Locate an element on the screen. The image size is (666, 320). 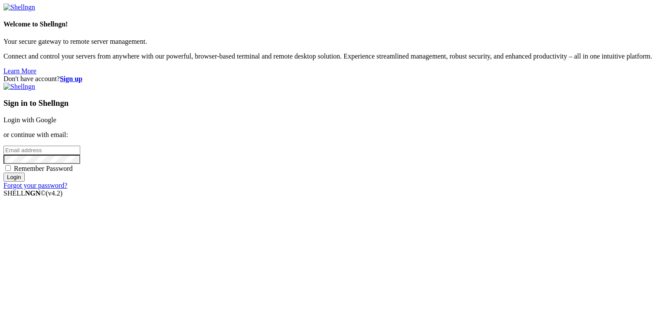
input: Email address is located at coordinates (42, 150).